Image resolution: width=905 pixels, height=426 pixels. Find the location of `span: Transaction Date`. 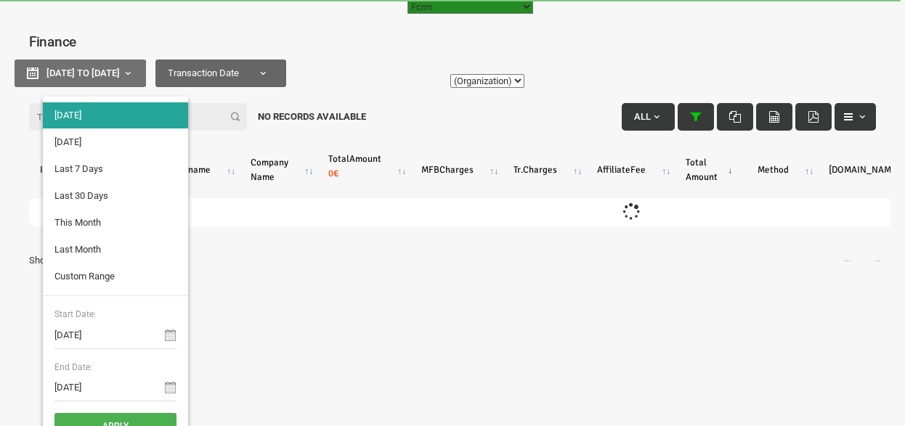

span: Transaction Date is located at coordinates (221, 73).